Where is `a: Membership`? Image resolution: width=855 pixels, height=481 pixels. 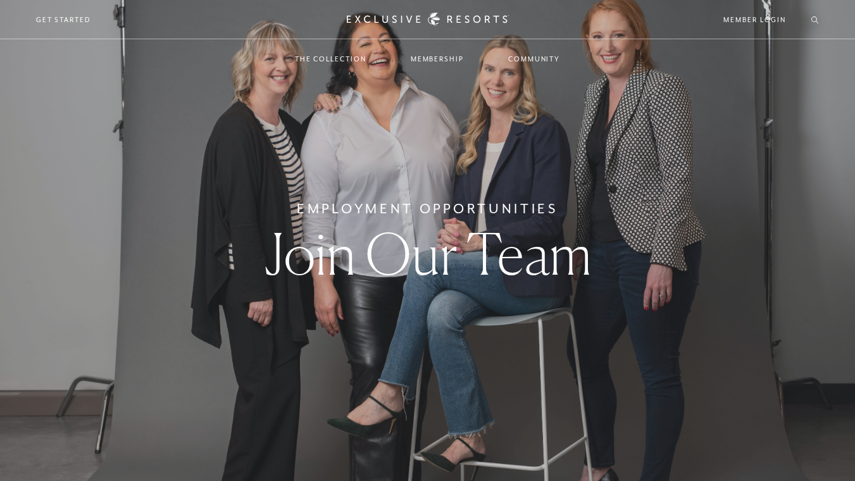 a: Membership is located at coordinates (437, 59).